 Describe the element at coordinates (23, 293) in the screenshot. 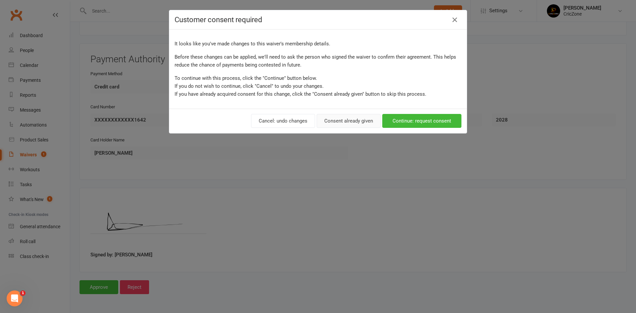

I see `span: 1` at that location.